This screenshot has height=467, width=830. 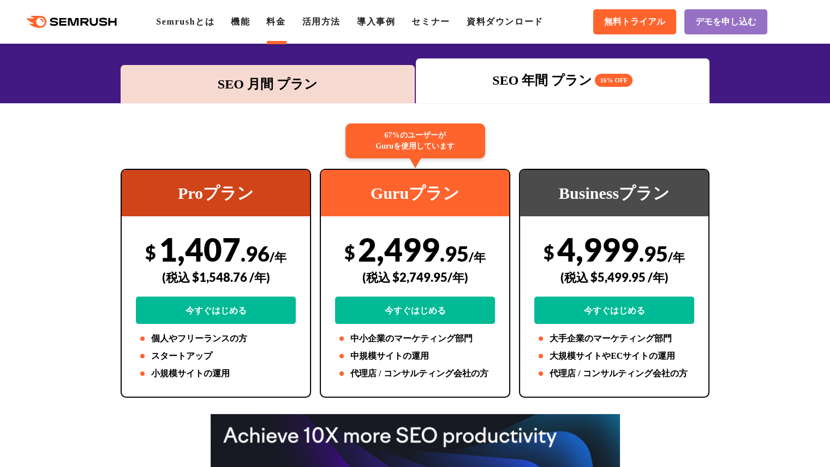 I want to click on div: (税込 $5,499.95 /年), so click(x=614, y=277).